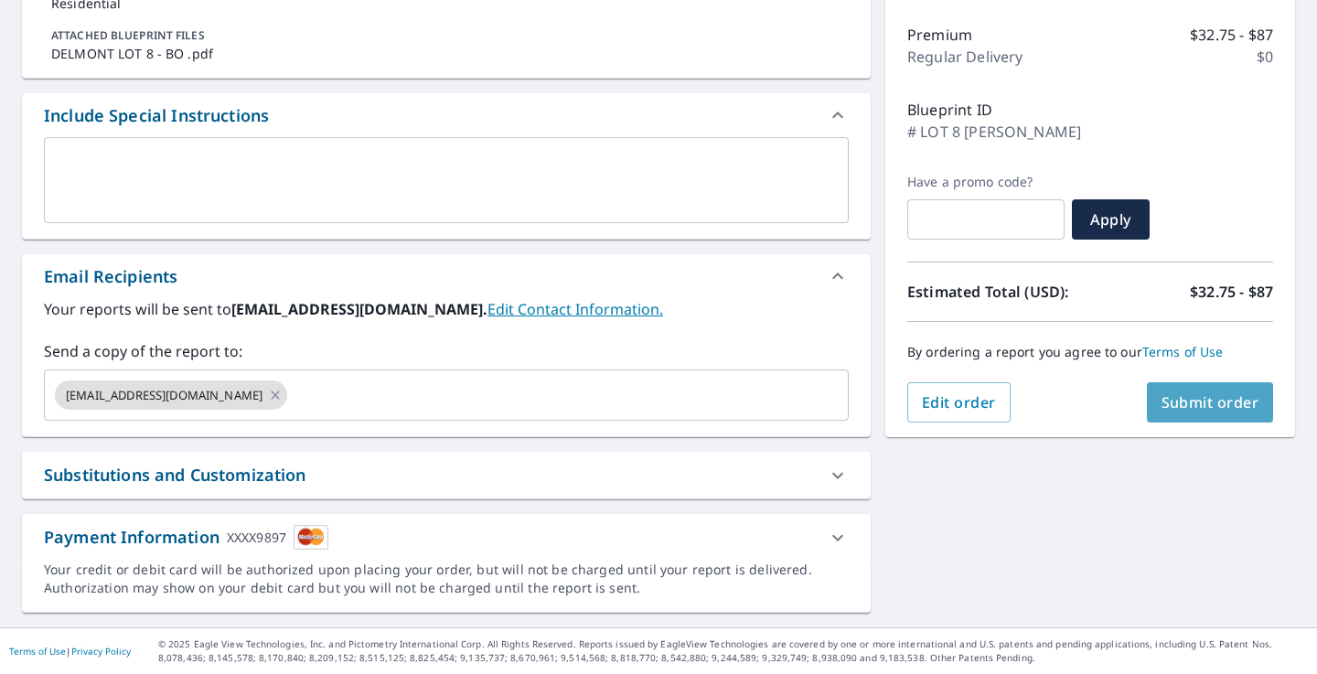 The image size is (1317, 674). What do you see at coordinates (1090, 352) in the screenshot?
I see `p: By ordering a report you agree to our` at bounding box center [1090, 352].